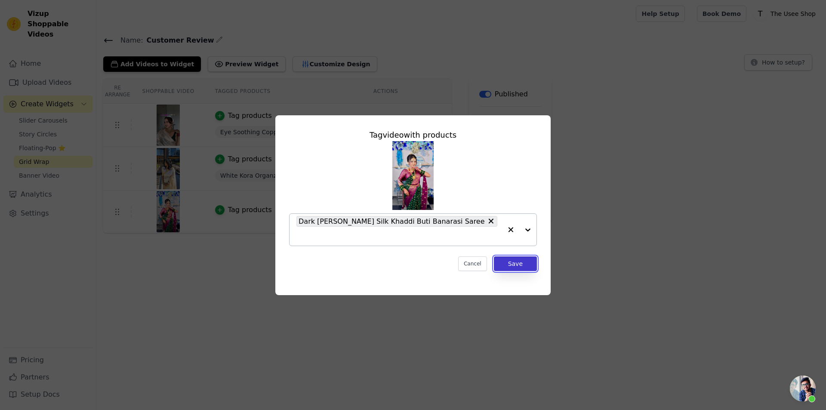 The height and width of the screenshot is (410, 826). Describe the element at coordinates (413, 176) in the screenshot. I see `img: reel-preview-usee-shop-app.myshopify.com-3701667520861392132_1497458918.jpeg` at that location.